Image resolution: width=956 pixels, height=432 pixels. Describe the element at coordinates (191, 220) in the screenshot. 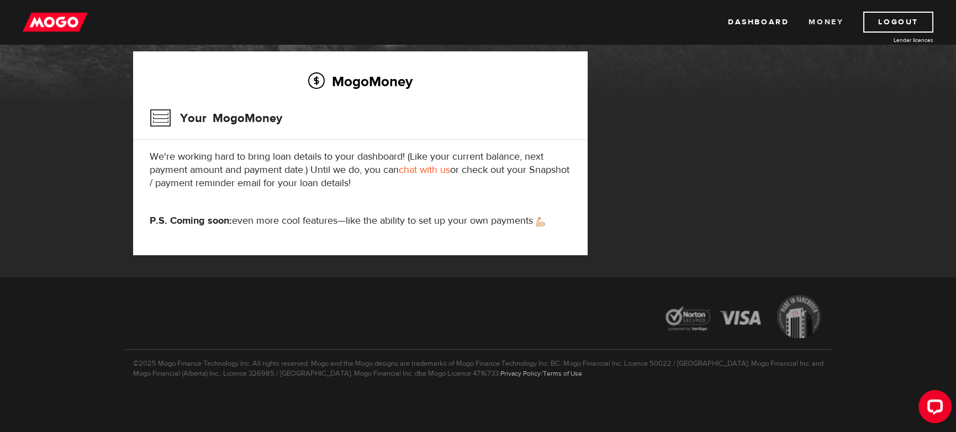

I see `strong: P.S. Coming soon:` at that location.